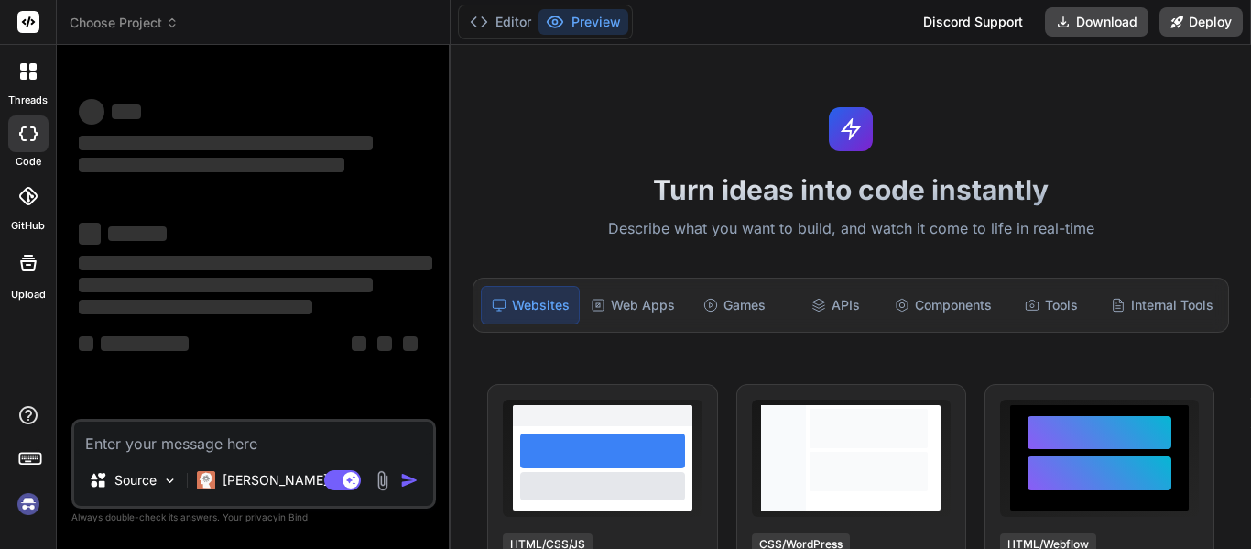 The image size is (1251, 549). What do you see at coordinates (851, 229) in the screenshot?
I see `p: Describe what you want to build, and watch it come to life in real-time` at bounding box center [851, 229].